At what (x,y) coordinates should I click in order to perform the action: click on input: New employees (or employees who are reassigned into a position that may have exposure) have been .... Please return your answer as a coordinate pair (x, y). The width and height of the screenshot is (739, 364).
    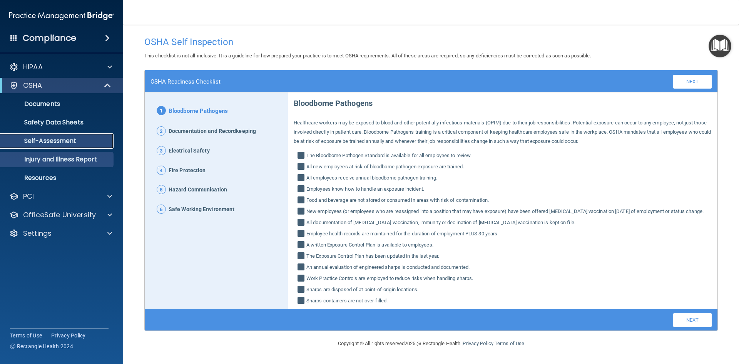
    Looking at the image, I should click on (302, 212).